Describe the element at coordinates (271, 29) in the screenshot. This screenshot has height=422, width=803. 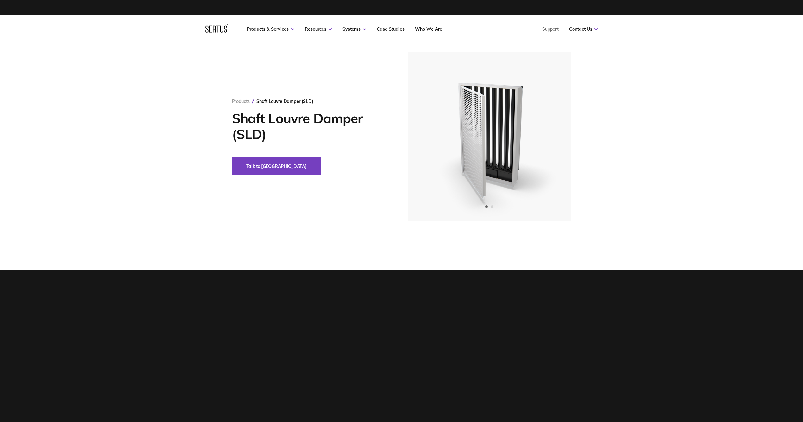
I see `a: Products & Services` at that location.